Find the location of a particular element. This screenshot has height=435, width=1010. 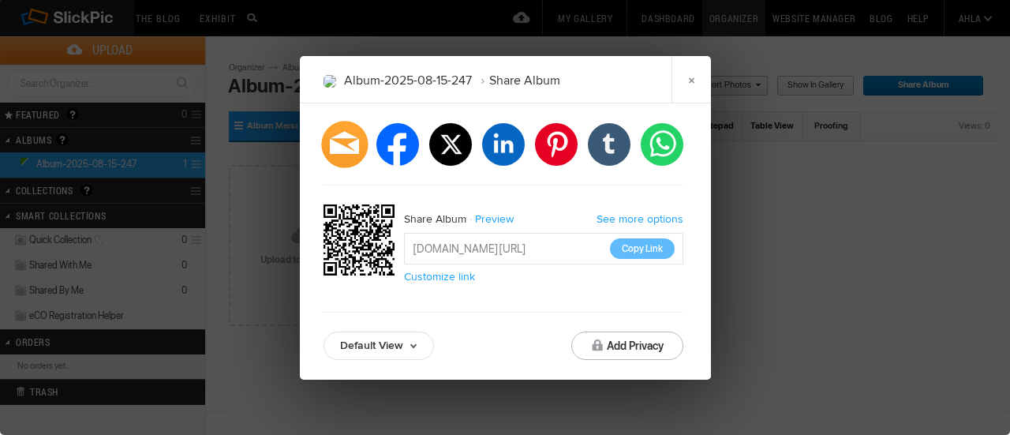

li: facebook is located at coordinates (398, 144).